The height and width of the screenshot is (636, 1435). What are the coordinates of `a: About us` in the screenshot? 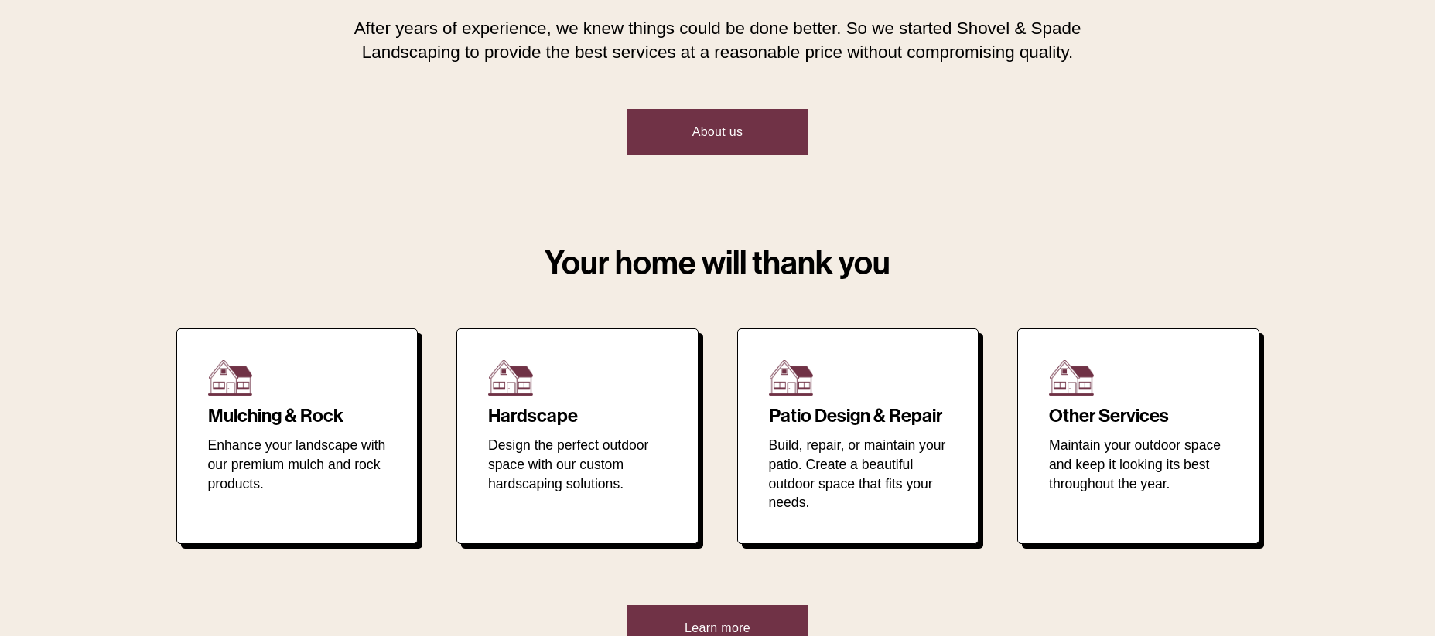 It's located at (717, 132).